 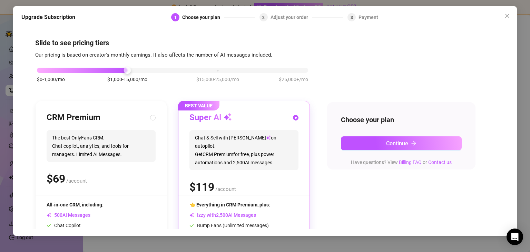 What do you see at coordinates (368, 17) in the screenshot?
I see `div: Payment` at bounding box center [368, 17].